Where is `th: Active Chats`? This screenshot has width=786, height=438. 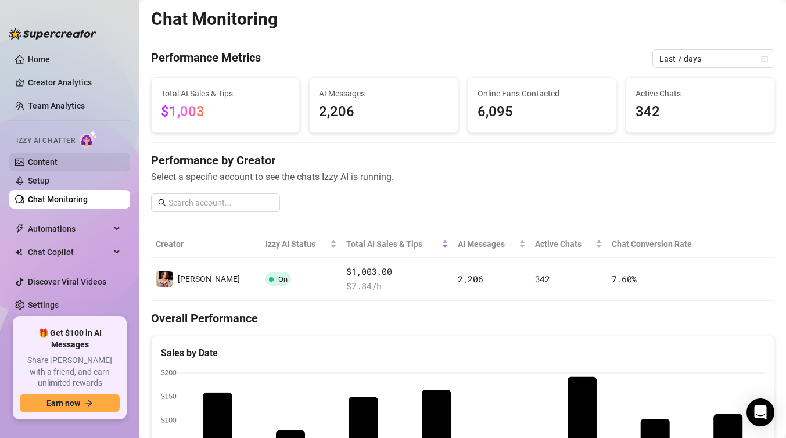 th: Active Chats is located at coordinates (569, 244).